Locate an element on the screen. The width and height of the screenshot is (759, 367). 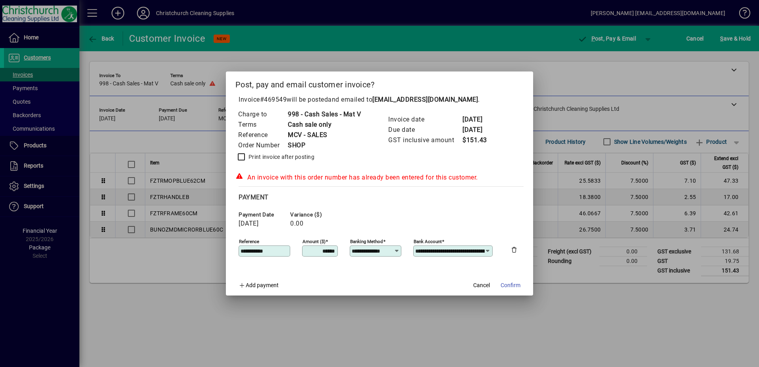
td: Cash sale only is located at coordinates (324, 125).